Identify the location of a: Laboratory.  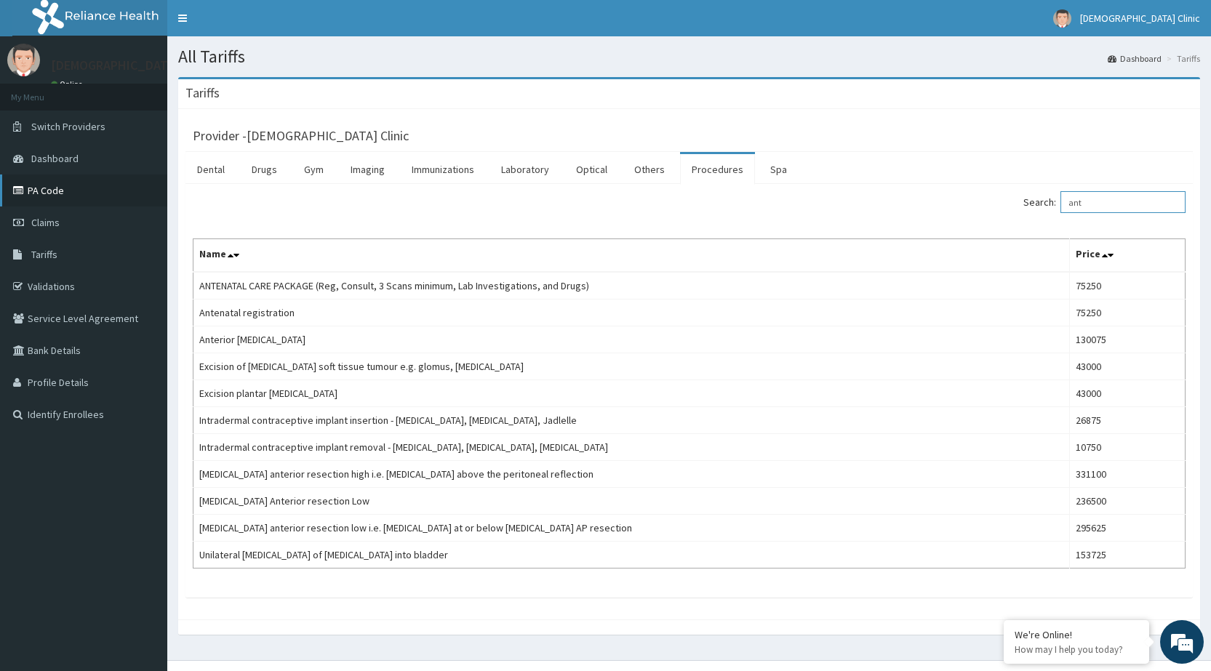
(525, 169).